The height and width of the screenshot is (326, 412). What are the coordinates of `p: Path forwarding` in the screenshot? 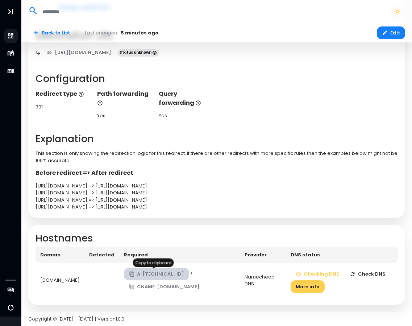 It's located at (124, 98).